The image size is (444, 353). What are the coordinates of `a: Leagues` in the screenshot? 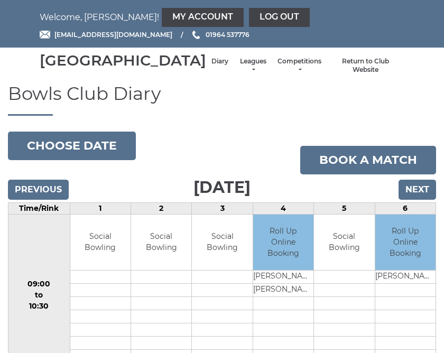 It's located at (253, 66).